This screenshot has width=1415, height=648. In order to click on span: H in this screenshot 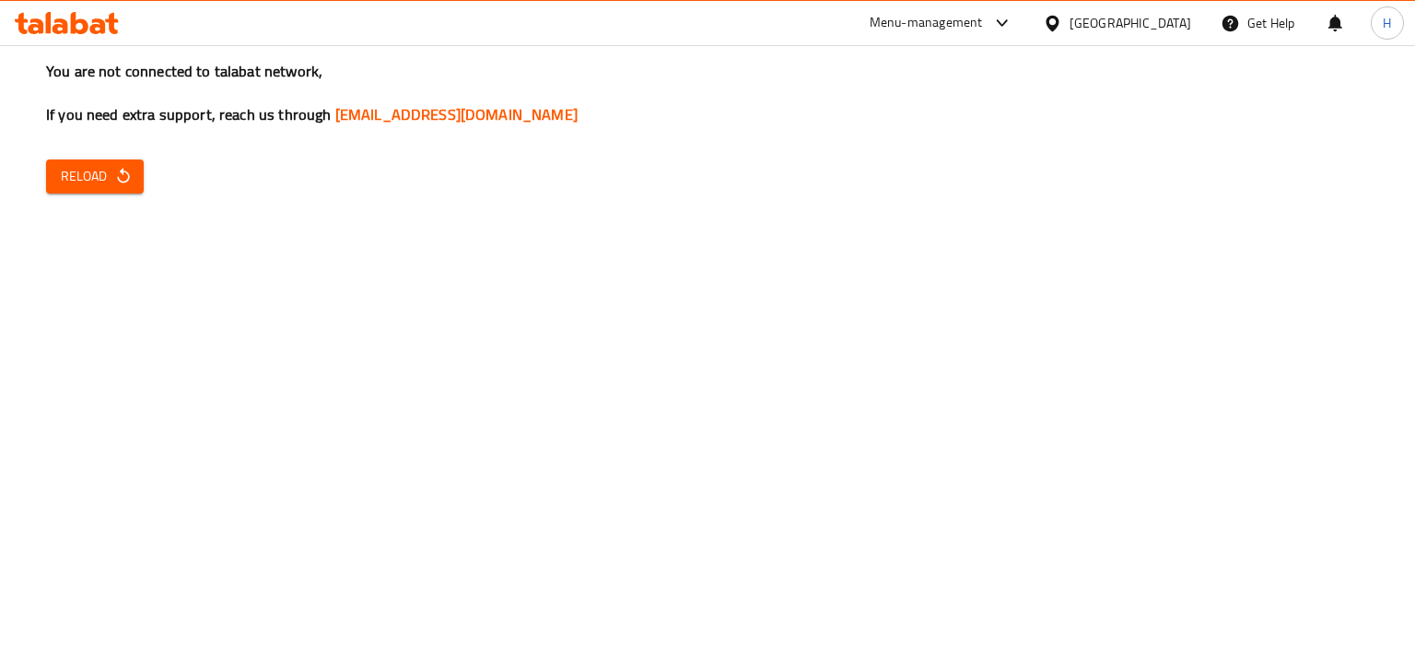, I will do `click(1387, 23)`.